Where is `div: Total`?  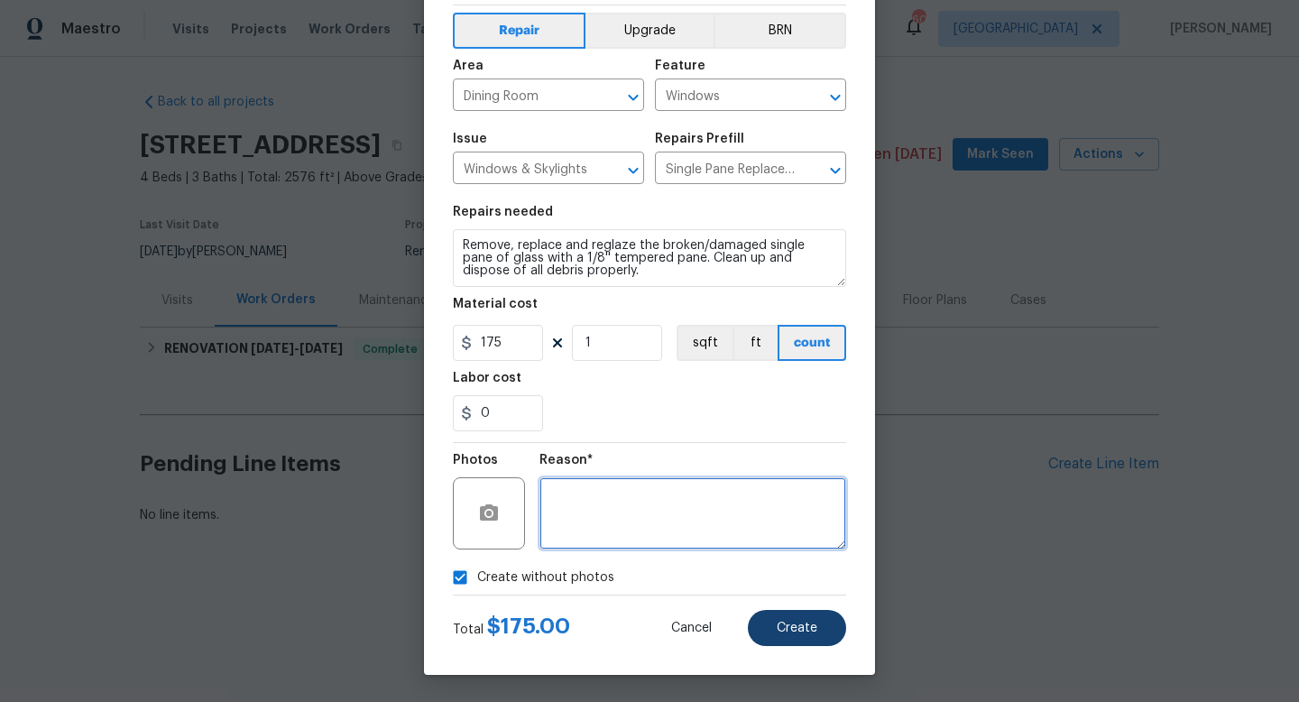 div: Total is located at coordinates (511, 628).